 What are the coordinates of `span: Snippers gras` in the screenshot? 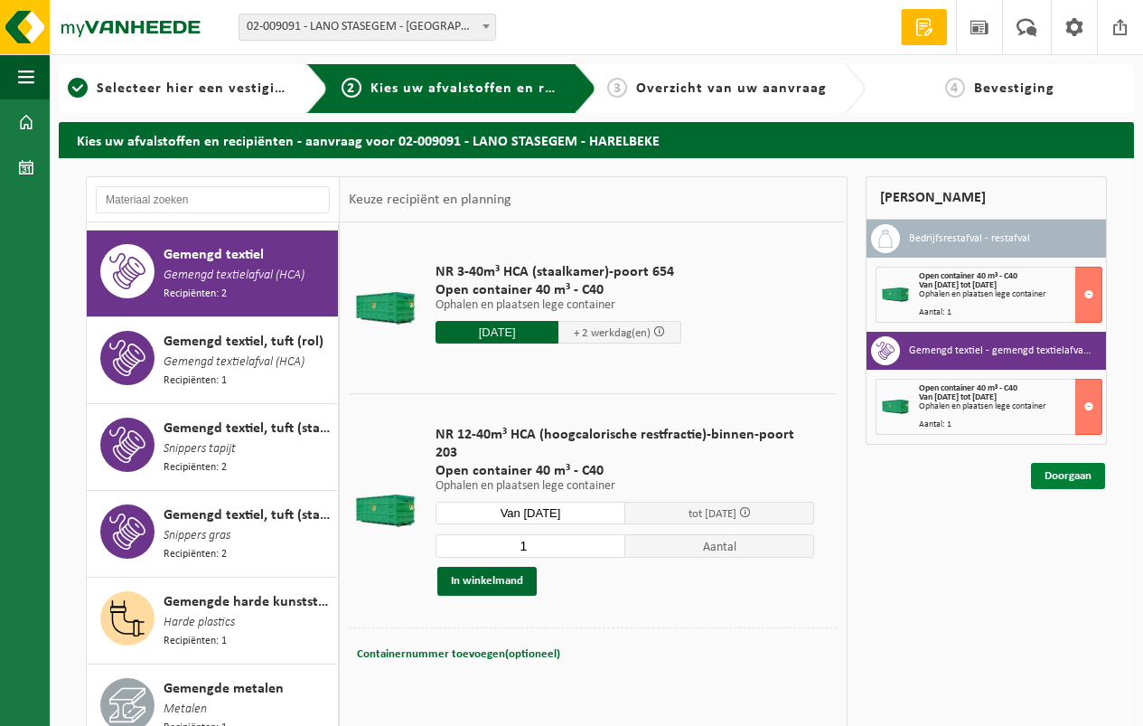 It's located at (197, 536).